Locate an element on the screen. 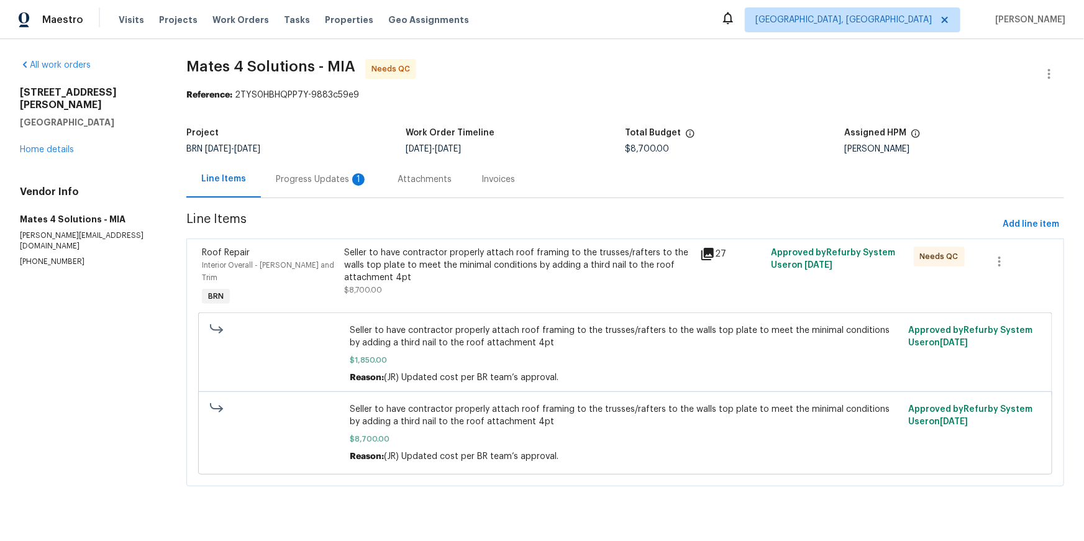  span: The hpm assigned to this work order. is located at coordinates (915, 137).